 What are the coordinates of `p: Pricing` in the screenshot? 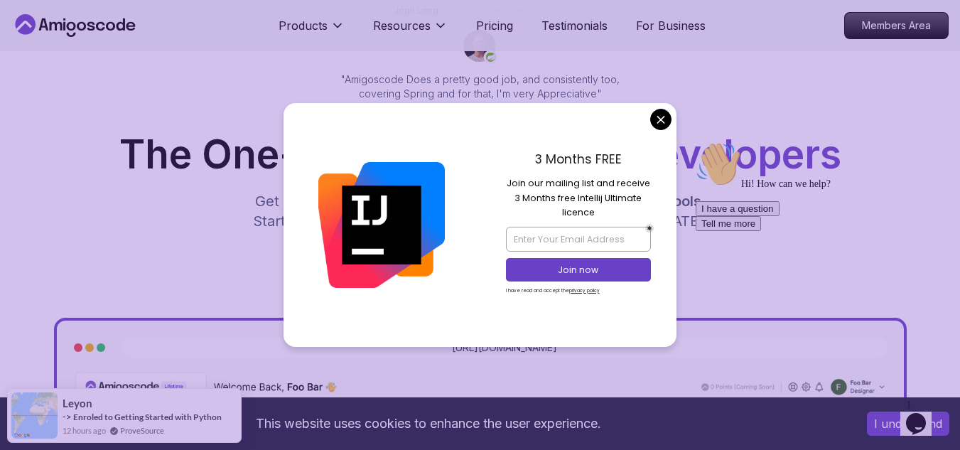 It's located at (494, 26).